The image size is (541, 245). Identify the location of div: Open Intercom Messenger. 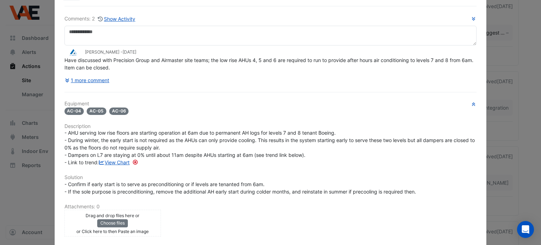
(525, 229).